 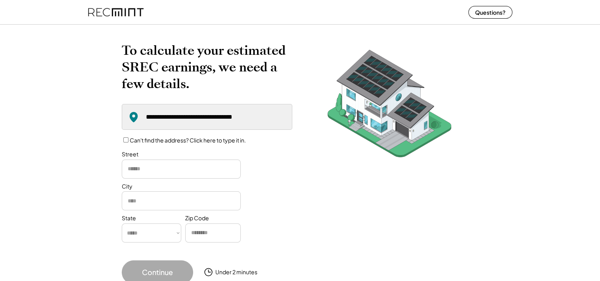 I want to click on img: recmint-logotype%403x%20%281%29.jpeg, so click(x=116, y=12).